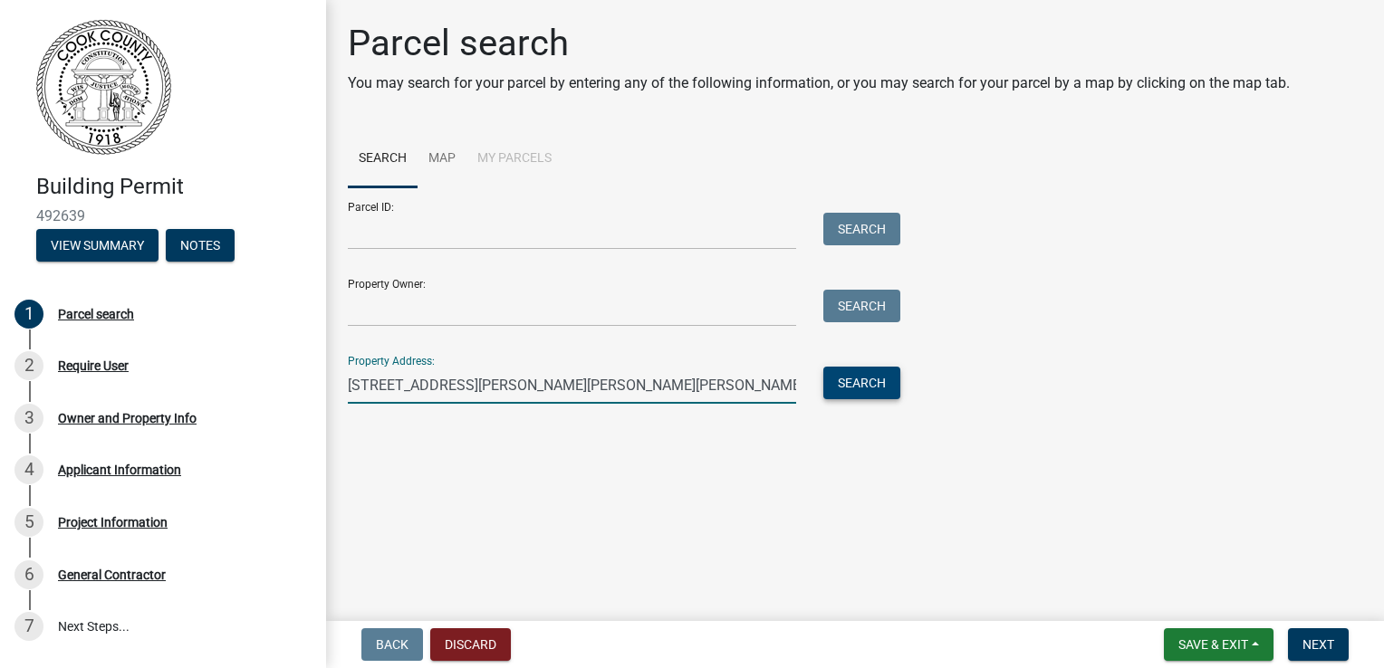  What do you see at coordinates (112, 523) in the screenshot?
I see `div: Project Information` at bounding box center [112, 523].